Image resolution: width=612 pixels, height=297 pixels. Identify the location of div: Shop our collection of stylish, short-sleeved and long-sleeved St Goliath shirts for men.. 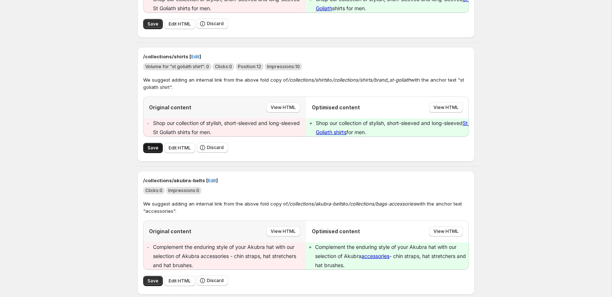
(229, 127).